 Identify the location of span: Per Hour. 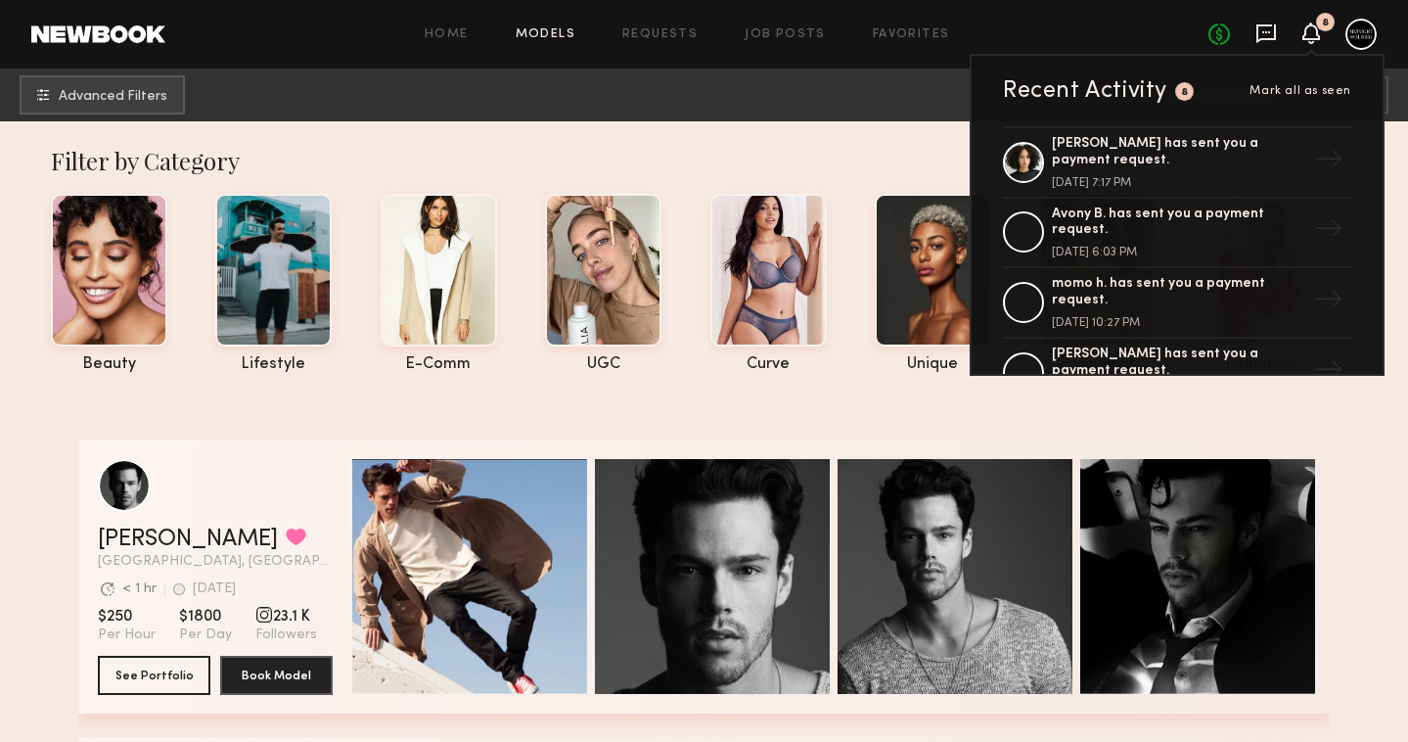
(126, 635).